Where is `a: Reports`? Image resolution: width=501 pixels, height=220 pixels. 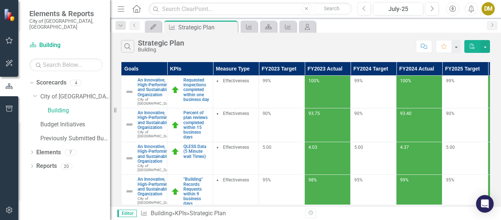
a: Reports is located at coordinates (47, 166).